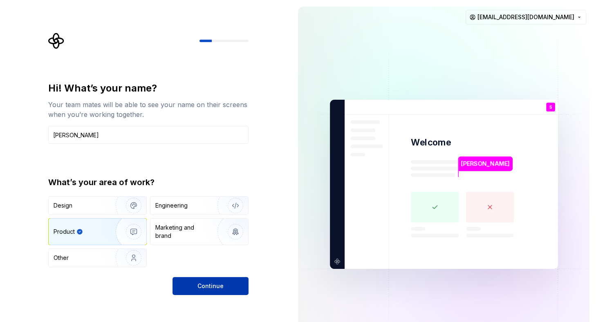 The height and width of the screenshot is (322, 596). What do you see at coordinates (431, 142) in the screenshot?
I see `p: Welcome` at bounding box center [431, 142].